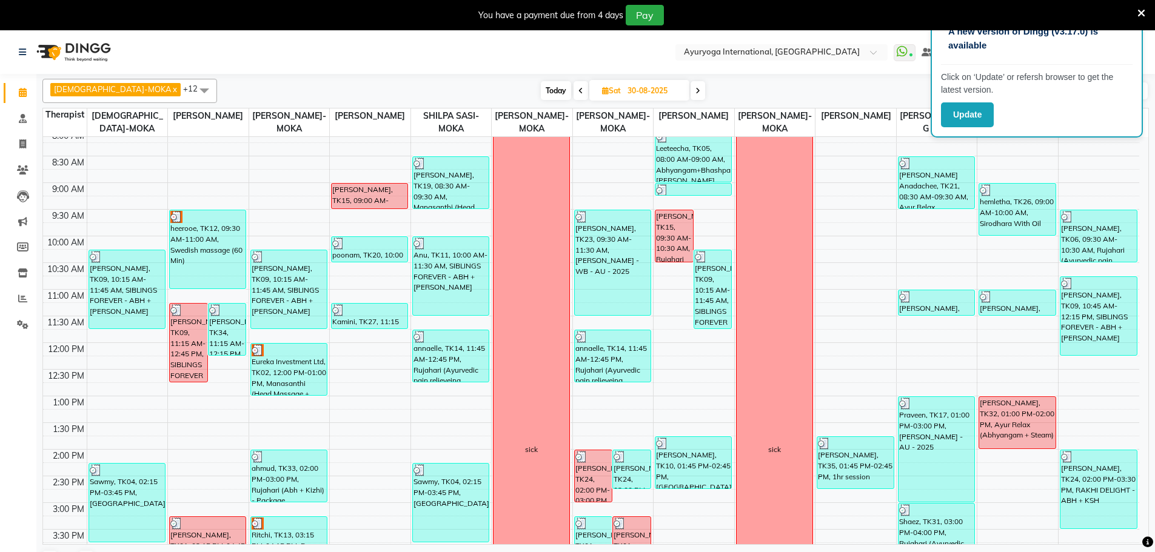 This screenshot has width=1155, height=552. Describe the element at coordinates (644, 15) in the screenshot. I see `button: Pay` at that location.